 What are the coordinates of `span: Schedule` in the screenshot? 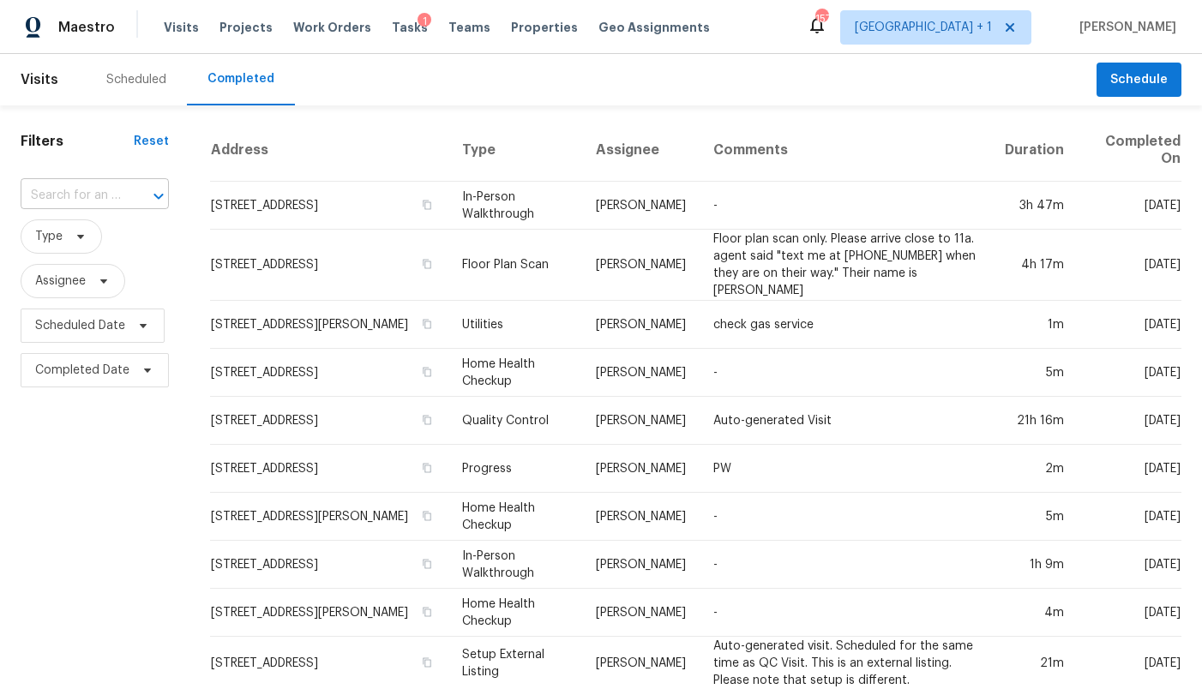 It's located at (1138, 80).